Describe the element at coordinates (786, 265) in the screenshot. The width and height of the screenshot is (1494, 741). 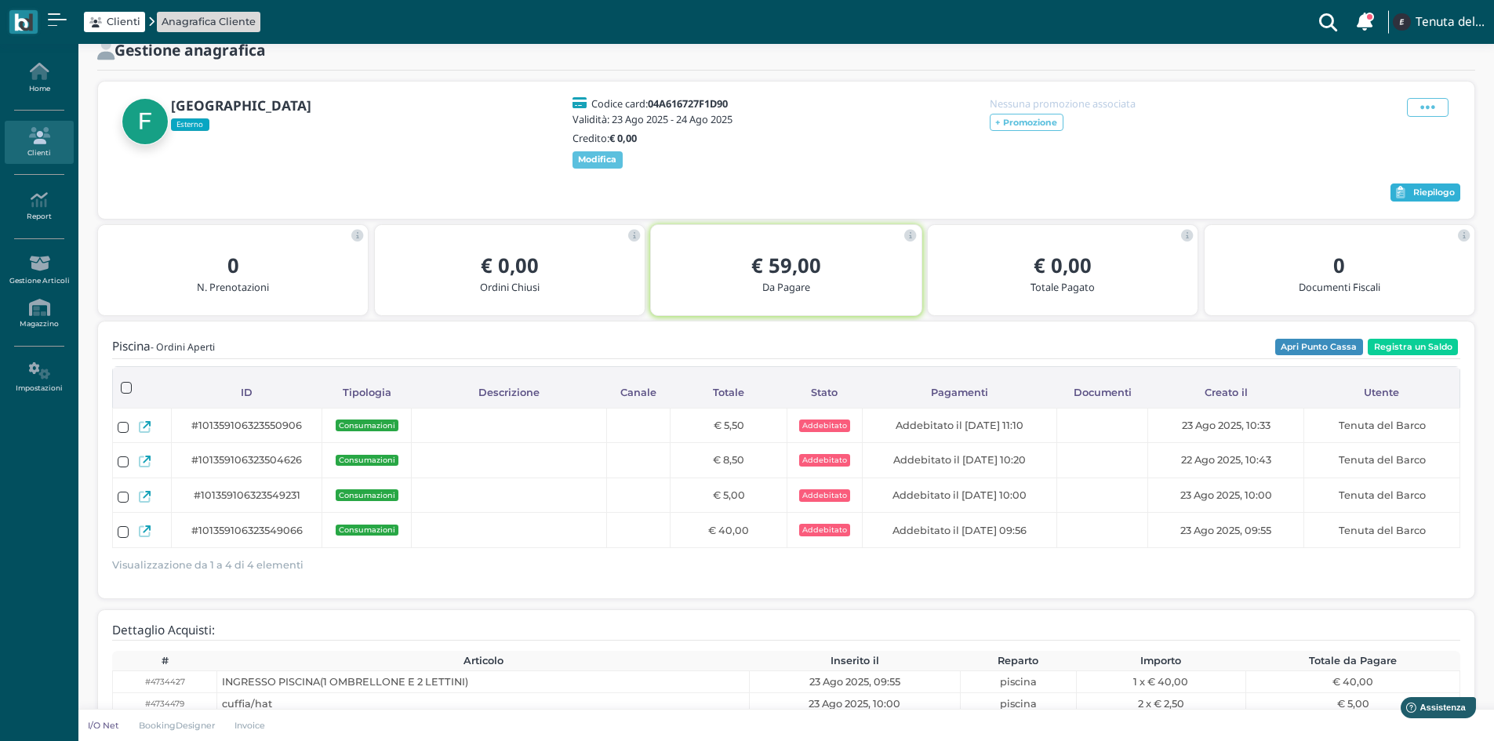
I see `b: € 59,00` at that location.